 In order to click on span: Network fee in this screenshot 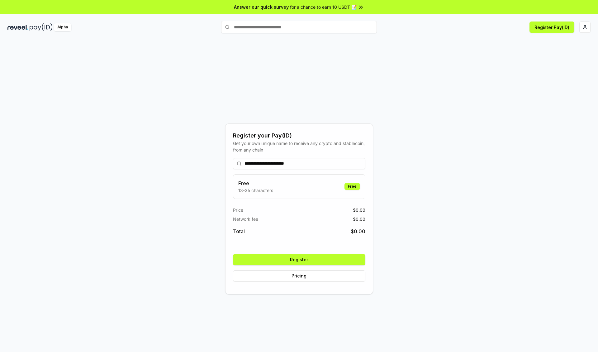, I will do `click(245, 219)`.